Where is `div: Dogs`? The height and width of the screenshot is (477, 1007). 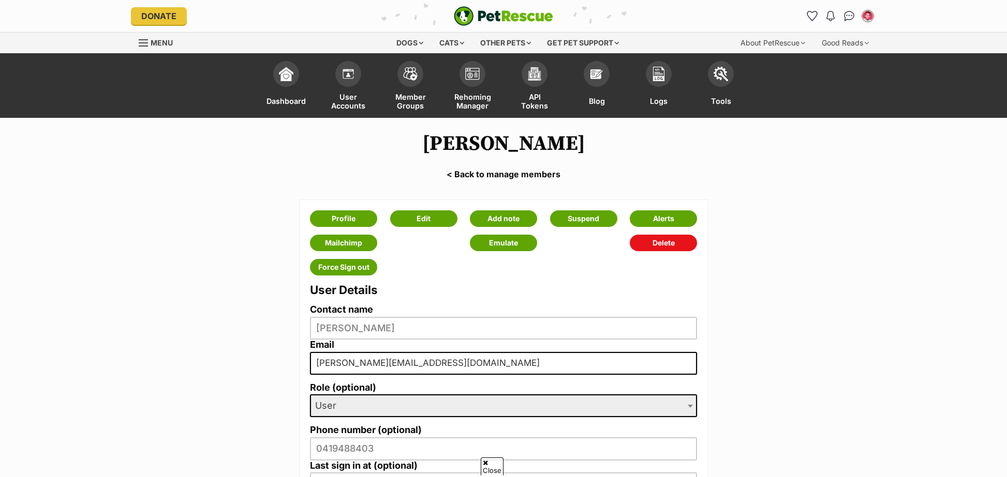 div: Dogs is located at coordinates (410, 43).